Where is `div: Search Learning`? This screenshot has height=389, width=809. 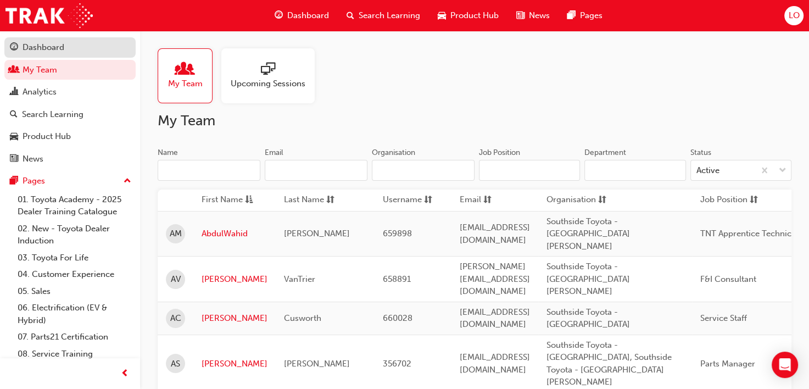 div: Search Learning is located at coordinates (53, 114).